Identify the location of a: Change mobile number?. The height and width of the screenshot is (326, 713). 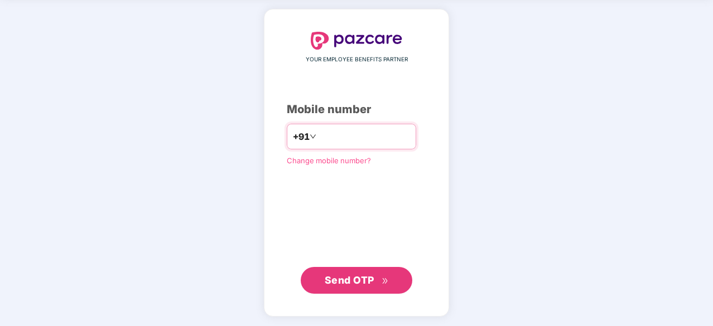
(328, 161).